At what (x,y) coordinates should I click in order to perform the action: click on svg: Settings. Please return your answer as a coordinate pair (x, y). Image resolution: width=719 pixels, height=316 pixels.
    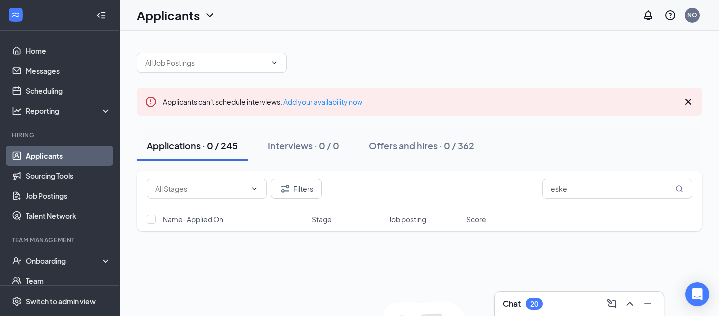
    Looking at the image, I should click on (17, 301).